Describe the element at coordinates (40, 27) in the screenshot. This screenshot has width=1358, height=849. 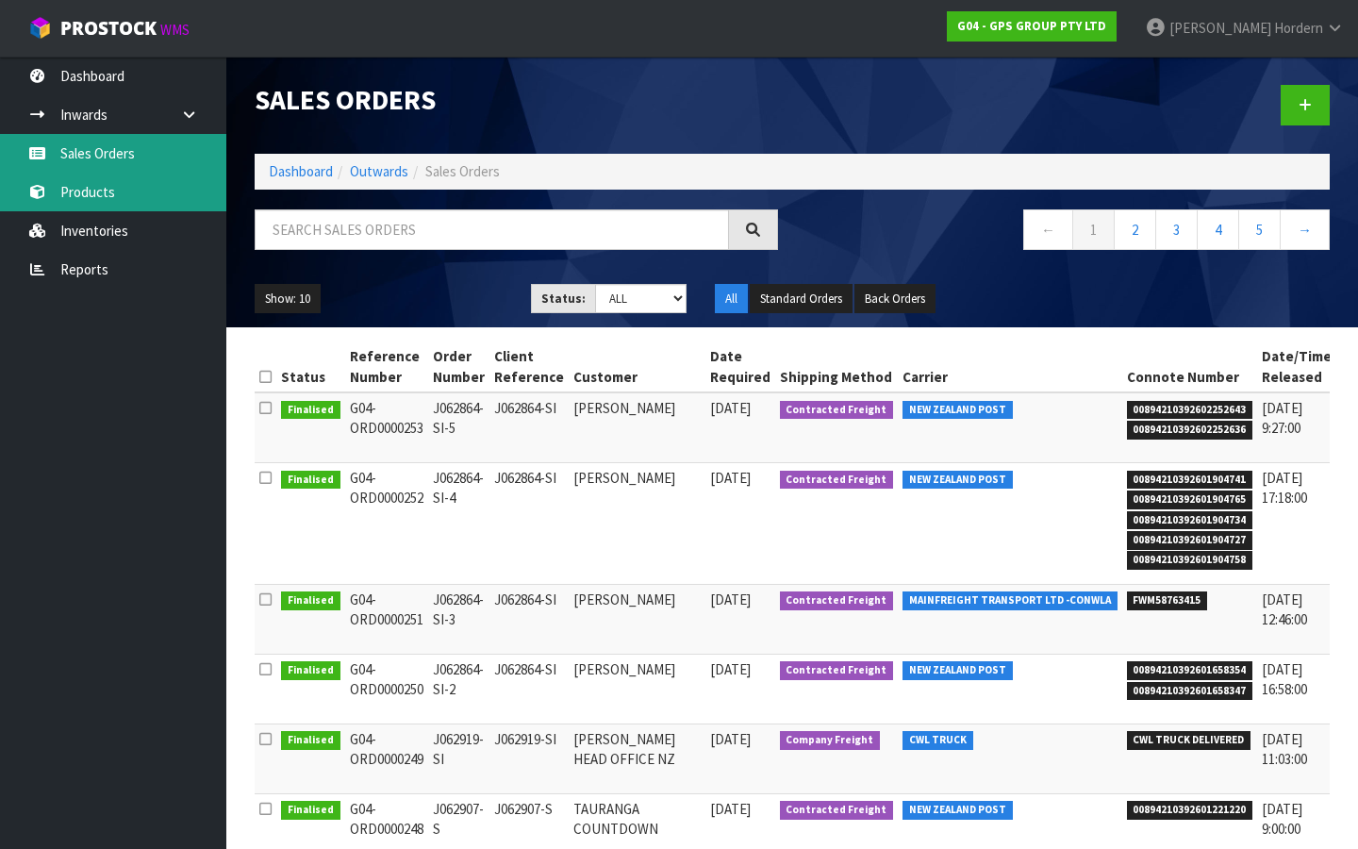
I see `img: cube-alt.png` at that location.